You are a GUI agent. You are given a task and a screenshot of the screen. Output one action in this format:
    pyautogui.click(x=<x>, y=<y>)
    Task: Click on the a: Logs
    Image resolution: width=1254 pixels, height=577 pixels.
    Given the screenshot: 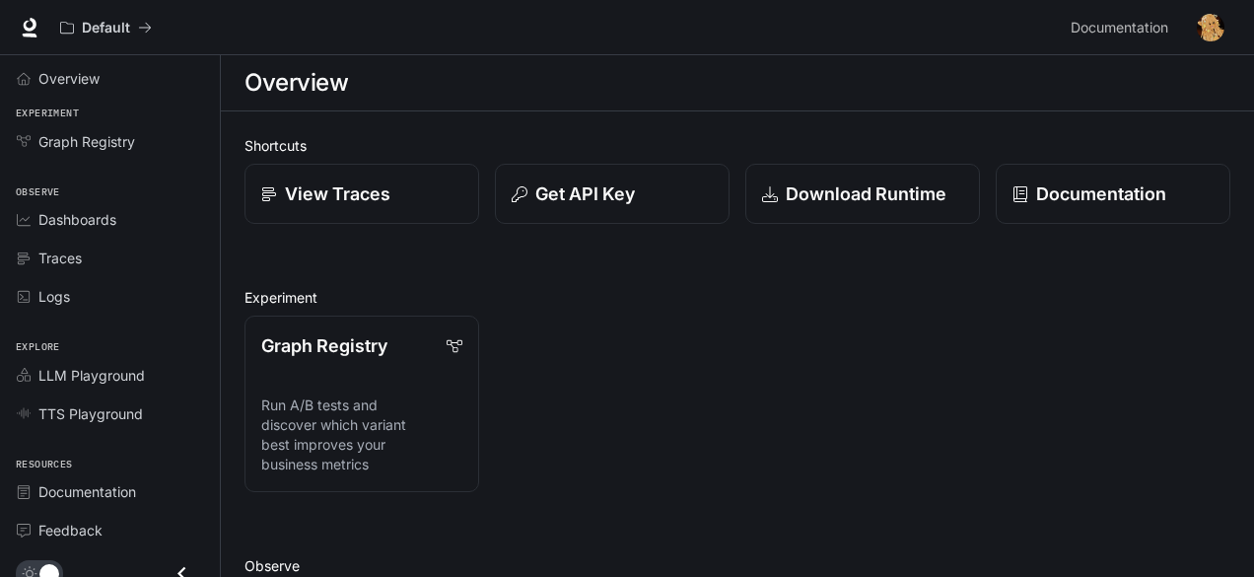 What is the action you would take?
    pyautogui.click(x=109, y=296)
    